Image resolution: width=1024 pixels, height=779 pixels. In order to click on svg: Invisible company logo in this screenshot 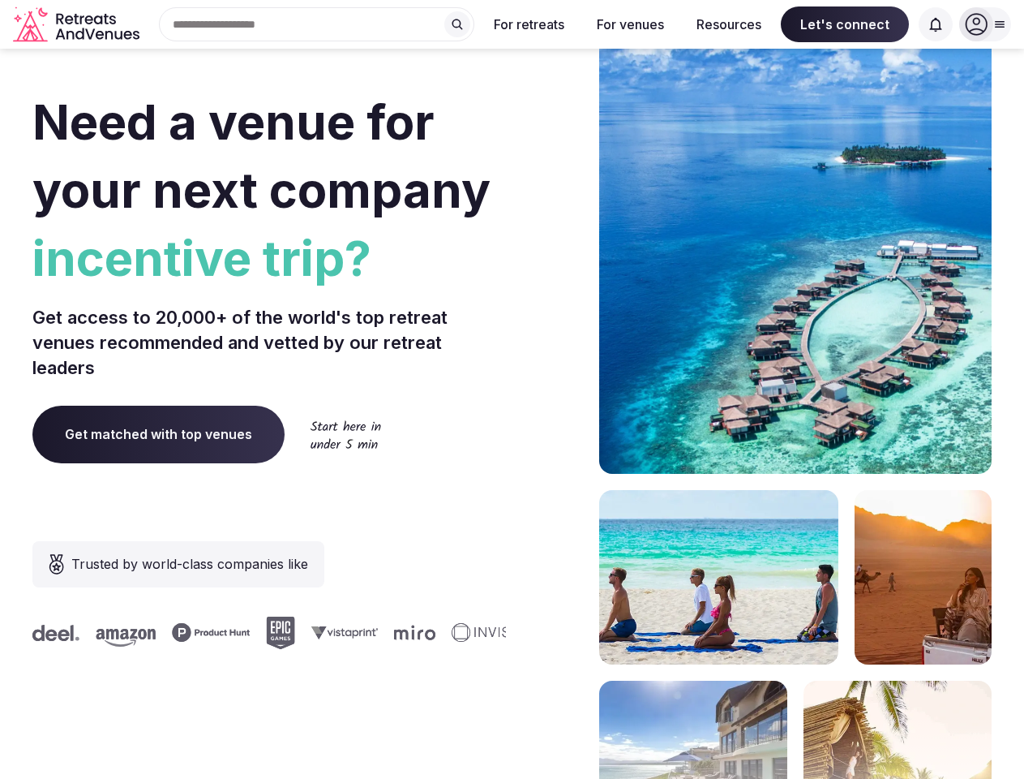, I will do `click(494, 633)`.